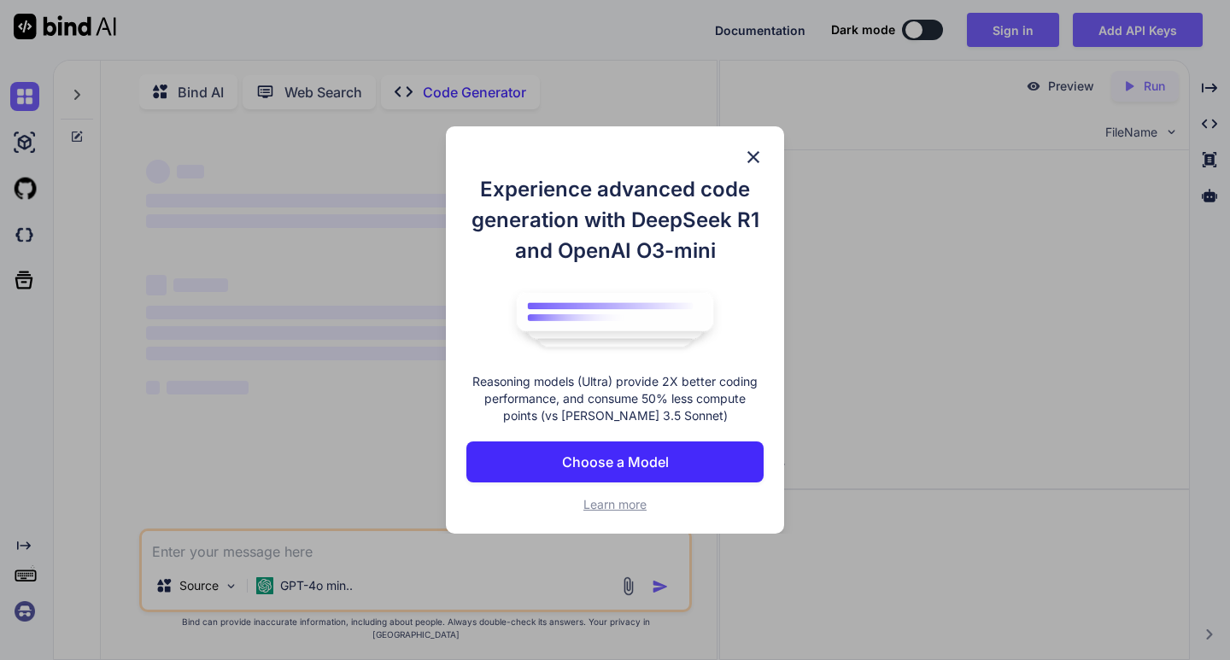  Describe the element at coordinates (615, 462) in the screenshot. I see `button: Choose a Model` at that location.